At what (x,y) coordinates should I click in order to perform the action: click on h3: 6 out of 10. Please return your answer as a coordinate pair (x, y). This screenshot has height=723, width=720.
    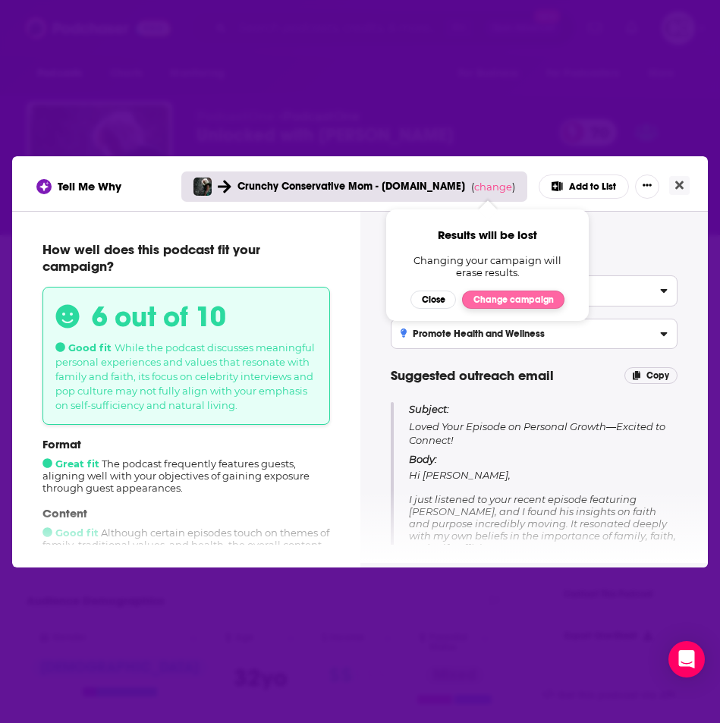
    Looking at the image, I should click on (159, 316).